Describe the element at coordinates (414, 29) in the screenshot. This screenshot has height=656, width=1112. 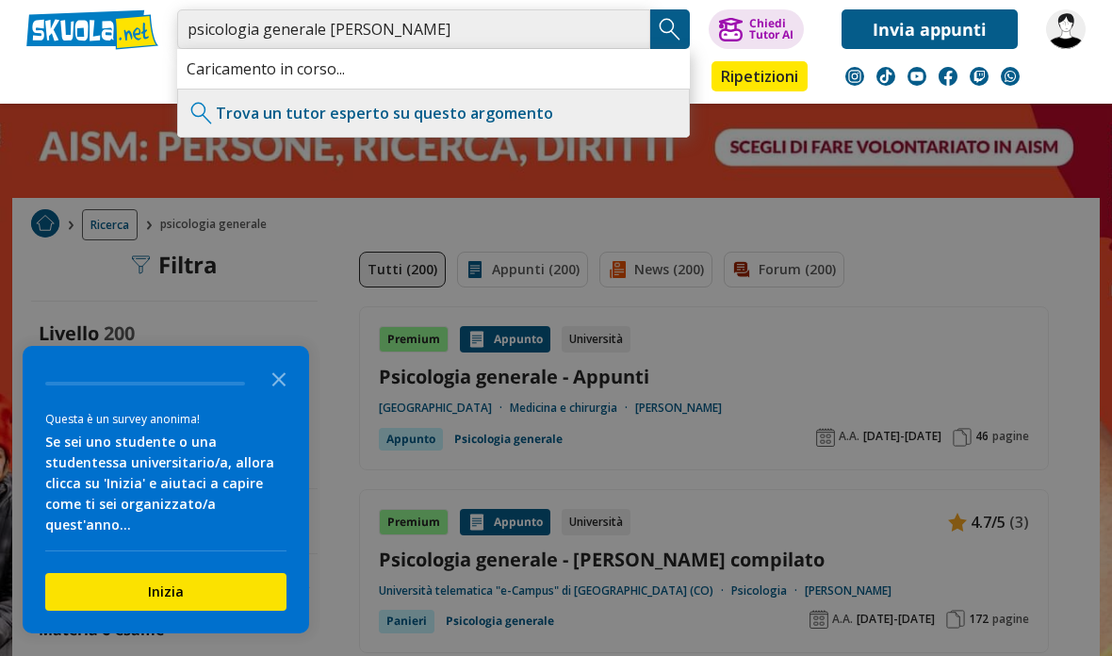
I see `input: Cerca appunti, riassunti o versioni` at that location.